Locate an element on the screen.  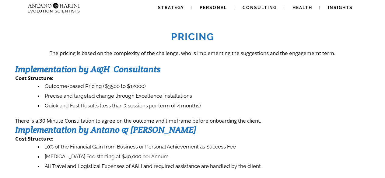
li: Outcome-based Pricing ($3500 to $12000) is located at coordinates (204, 87).